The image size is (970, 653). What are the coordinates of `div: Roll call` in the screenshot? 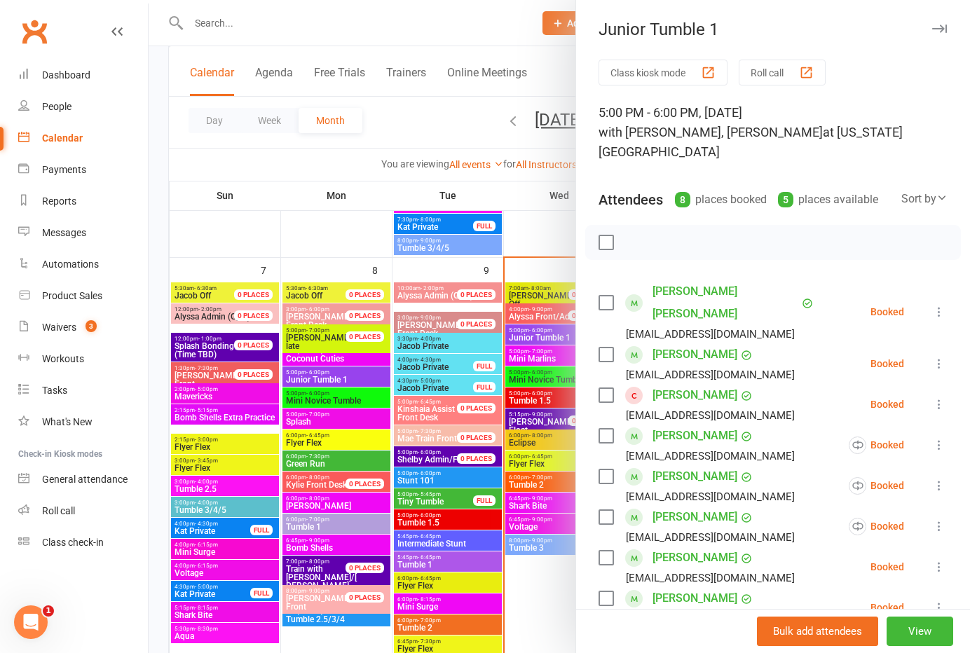 It's located at (58, 511).